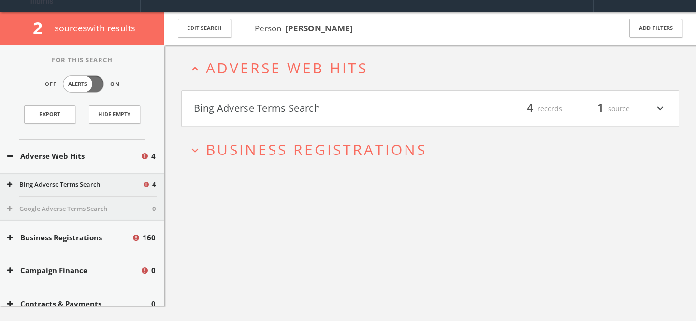  I want to click on div: records, so click(533, 109).